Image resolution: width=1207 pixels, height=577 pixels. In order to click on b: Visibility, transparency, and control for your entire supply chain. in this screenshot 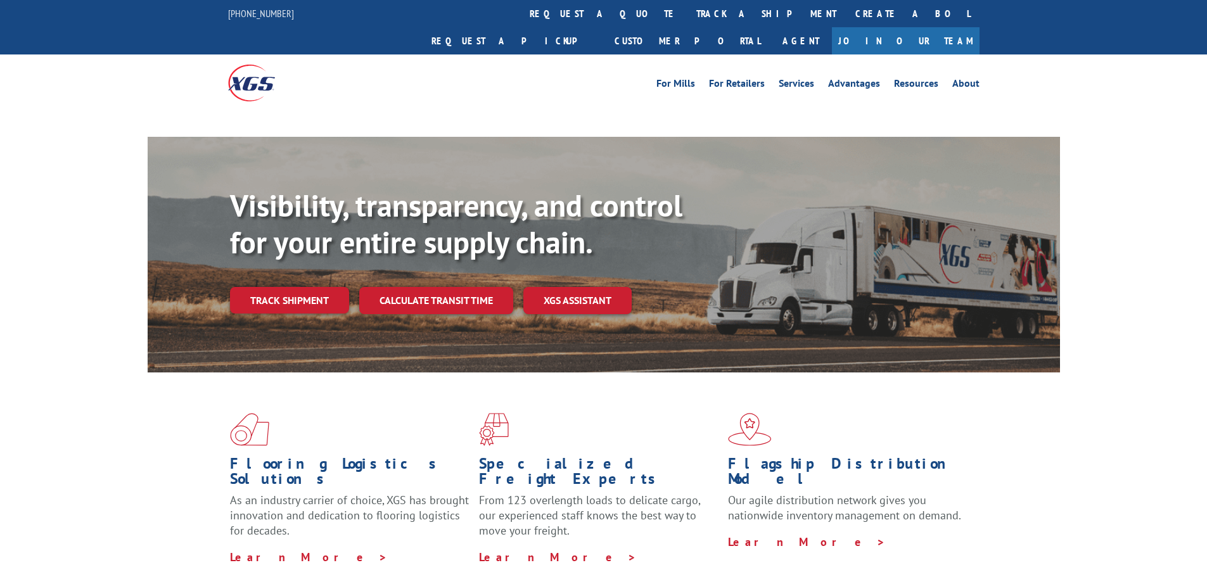, I will do `click(456, 224)`.